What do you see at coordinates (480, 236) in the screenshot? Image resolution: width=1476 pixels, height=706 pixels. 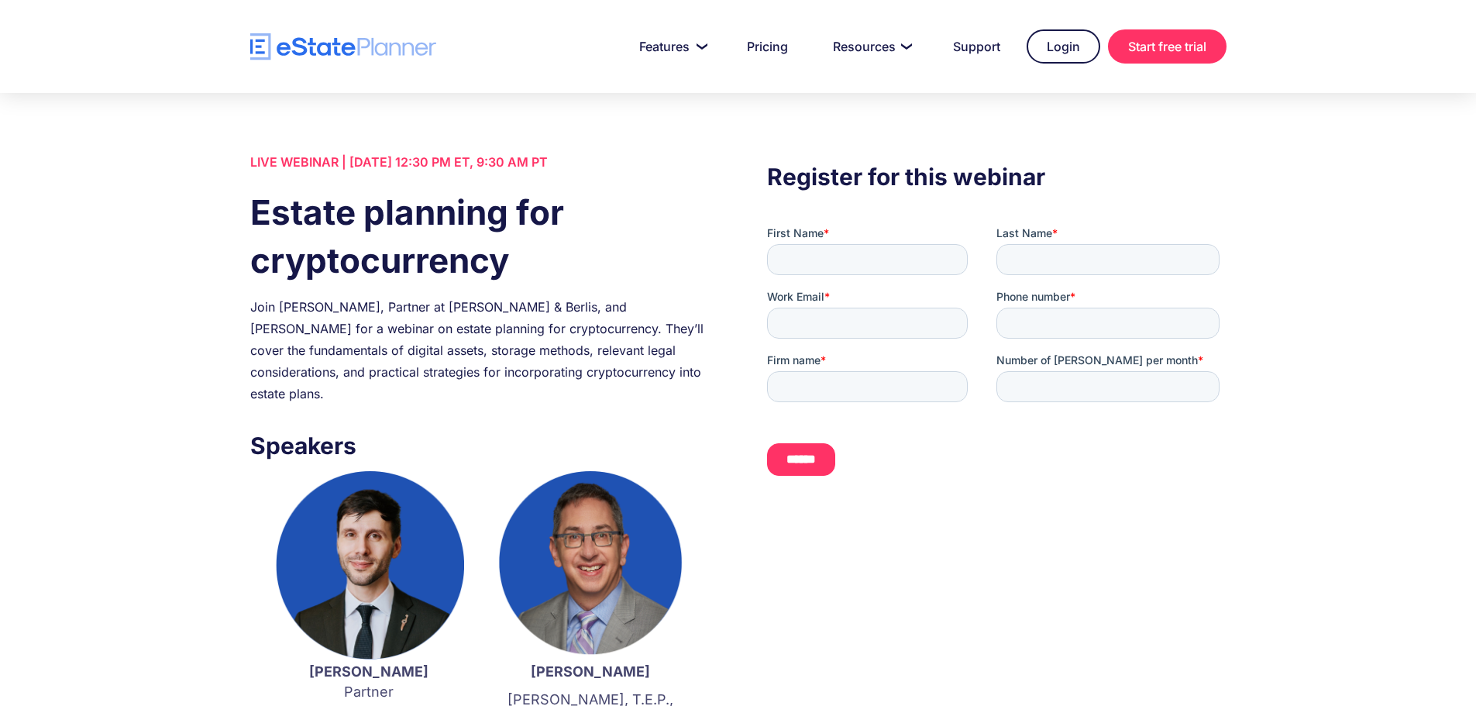 I see `h1: Estate planning for cryptocurrency` at bounding box center [480, 236].